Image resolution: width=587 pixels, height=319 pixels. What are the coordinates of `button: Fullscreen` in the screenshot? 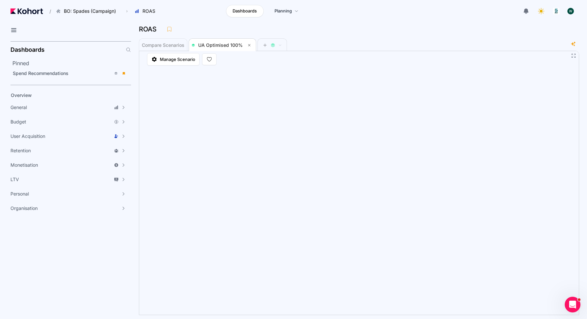 It's located at (574, 56).